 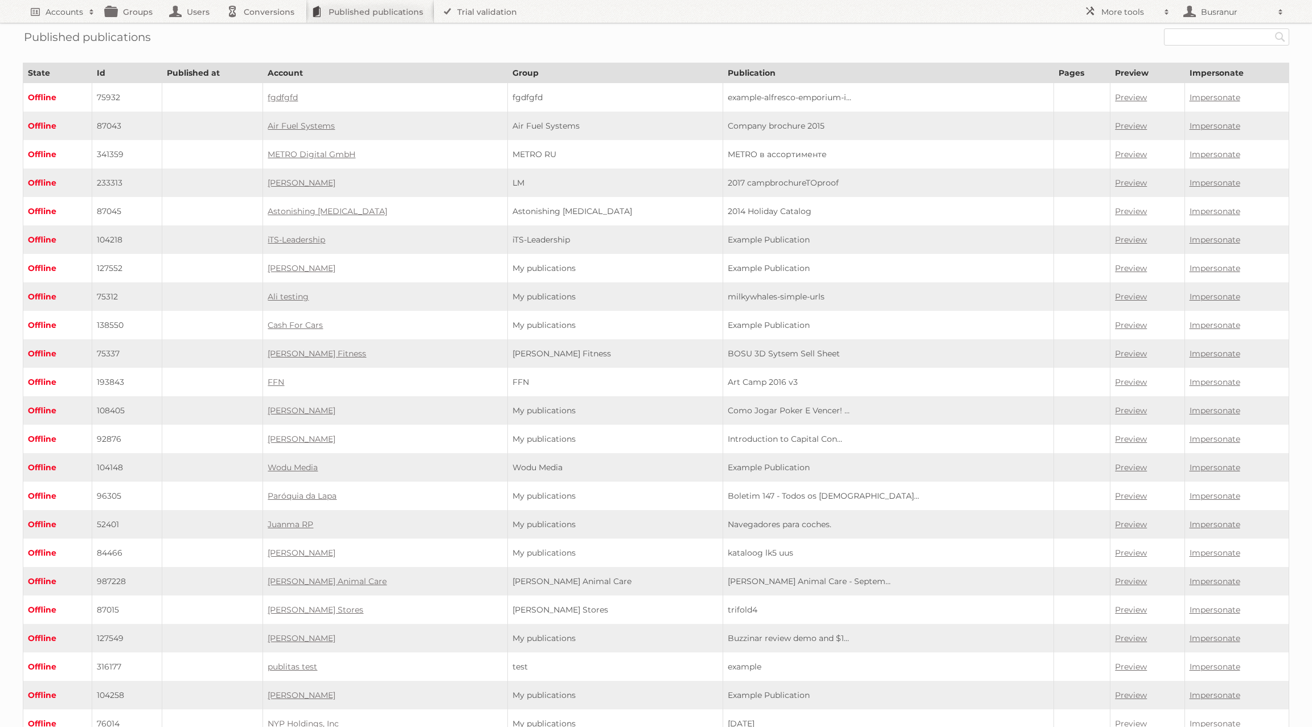 What do you see at coordinates (57, 73) in the screenshot?
I see `th: State` at bounding box center [57, 73].